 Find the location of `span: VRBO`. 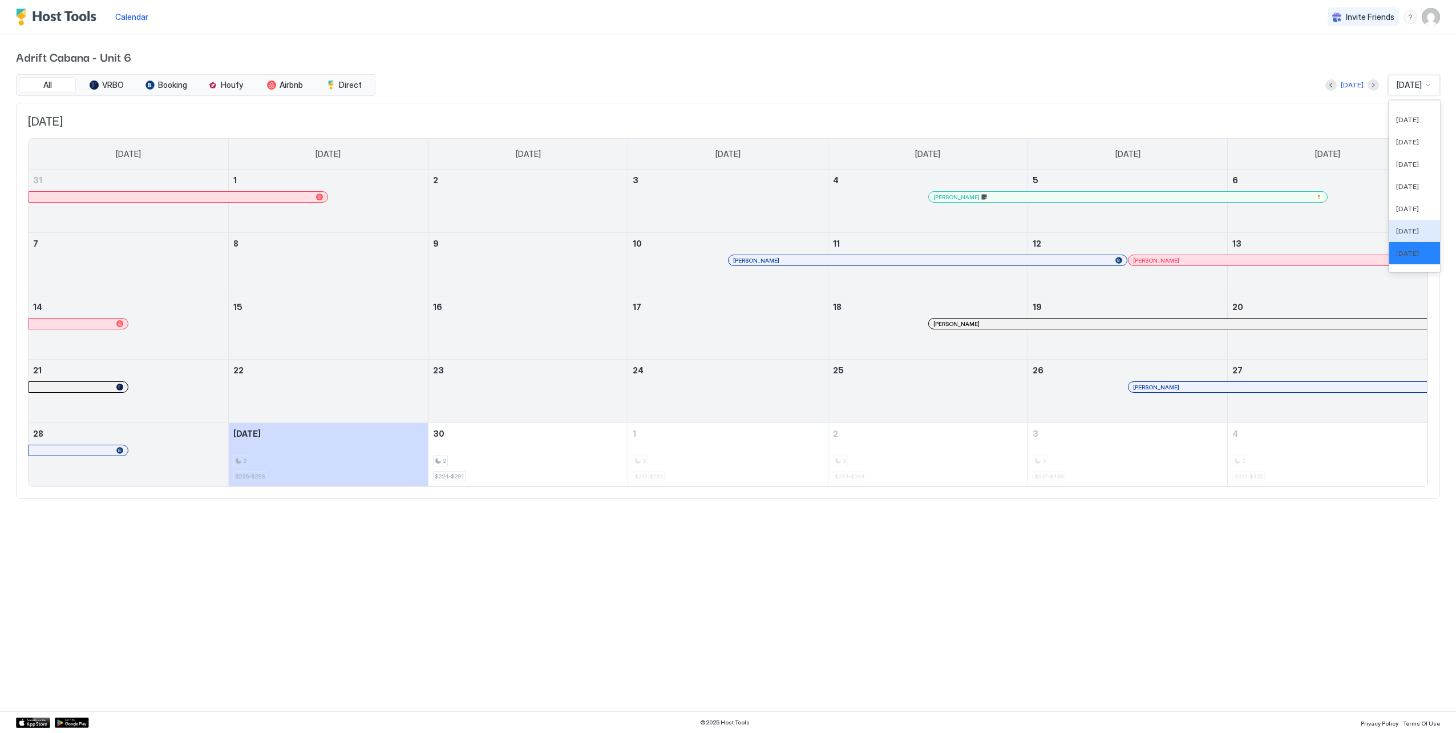

span: VRBO is located at coordinates (113, 85).